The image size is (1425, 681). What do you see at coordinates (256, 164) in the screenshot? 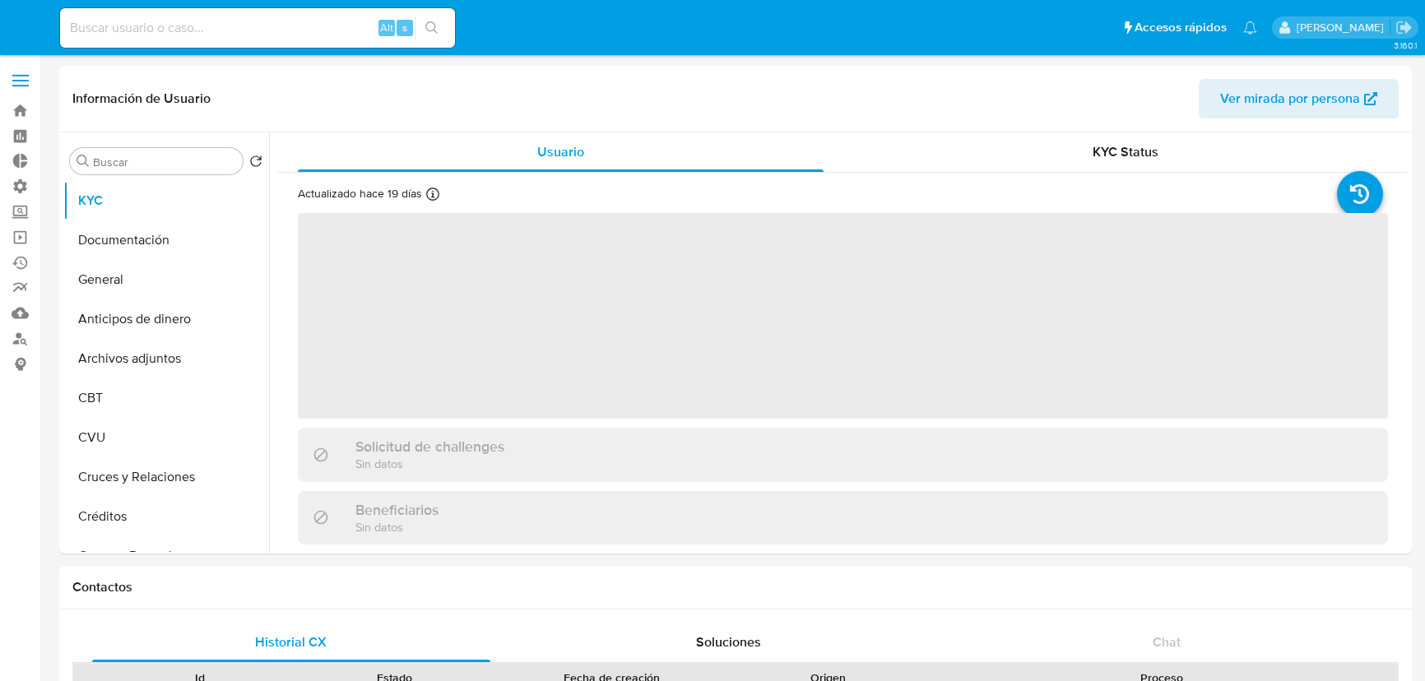
I see `button: Volver al orden por defecto` at bounding box center [256, 164].